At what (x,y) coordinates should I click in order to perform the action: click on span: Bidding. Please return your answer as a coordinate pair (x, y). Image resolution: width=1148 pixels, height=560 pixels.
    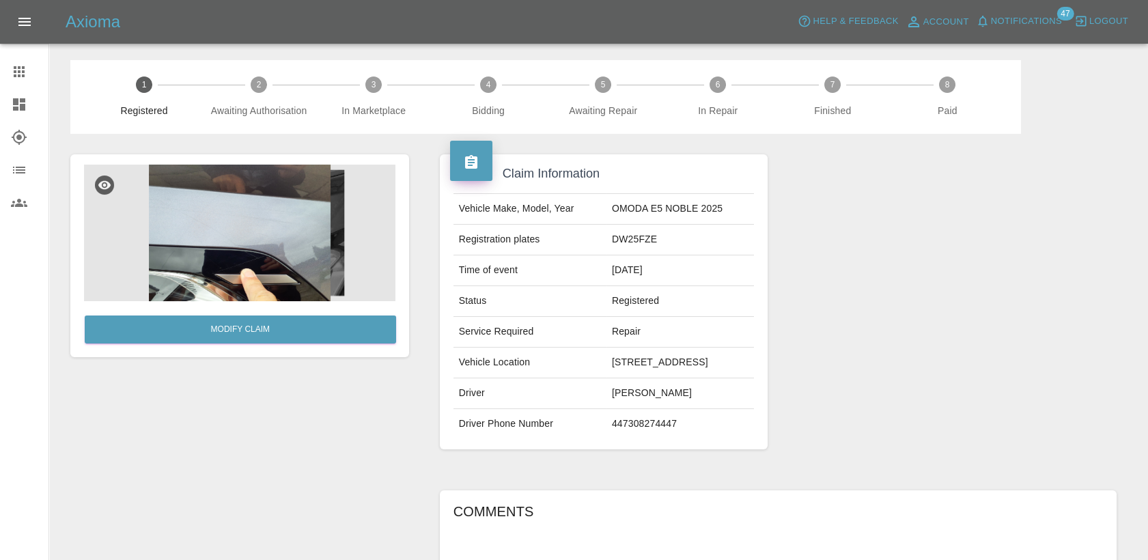
    Looking at the image, I should click on (488, 111).